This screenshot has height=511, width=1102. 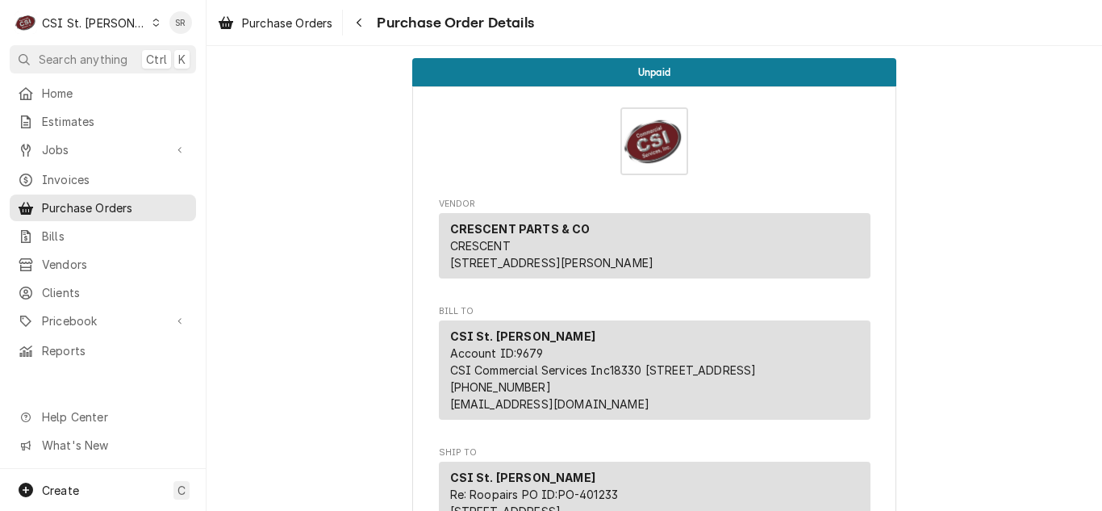 What do you see at coordinates (115, 179) in the screenshot?
I see `span: Invoices` at bounding box center [115, 179].